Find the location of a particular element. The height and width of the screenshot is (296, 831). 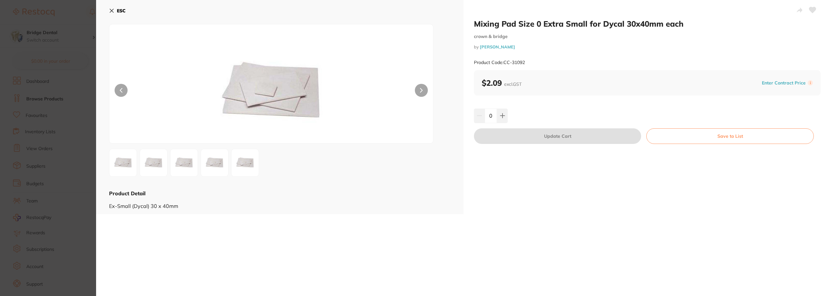

label: i is located at coordinates (810, 83).